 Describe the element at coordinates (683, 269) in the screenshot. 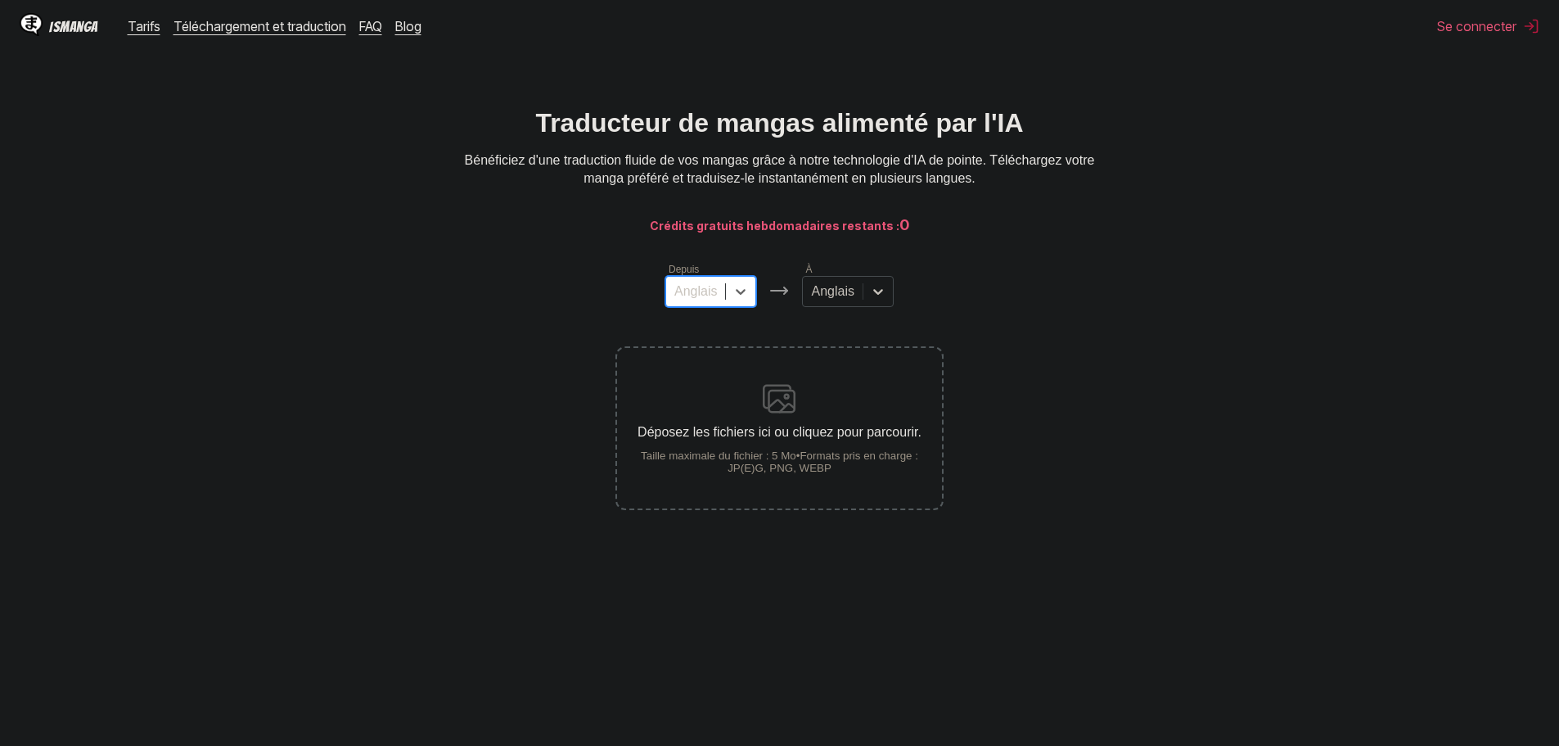

I see `font: Depuis` at that location.